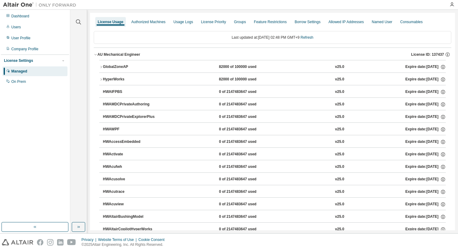  I want to click on div: Groups, so click(240, 22).